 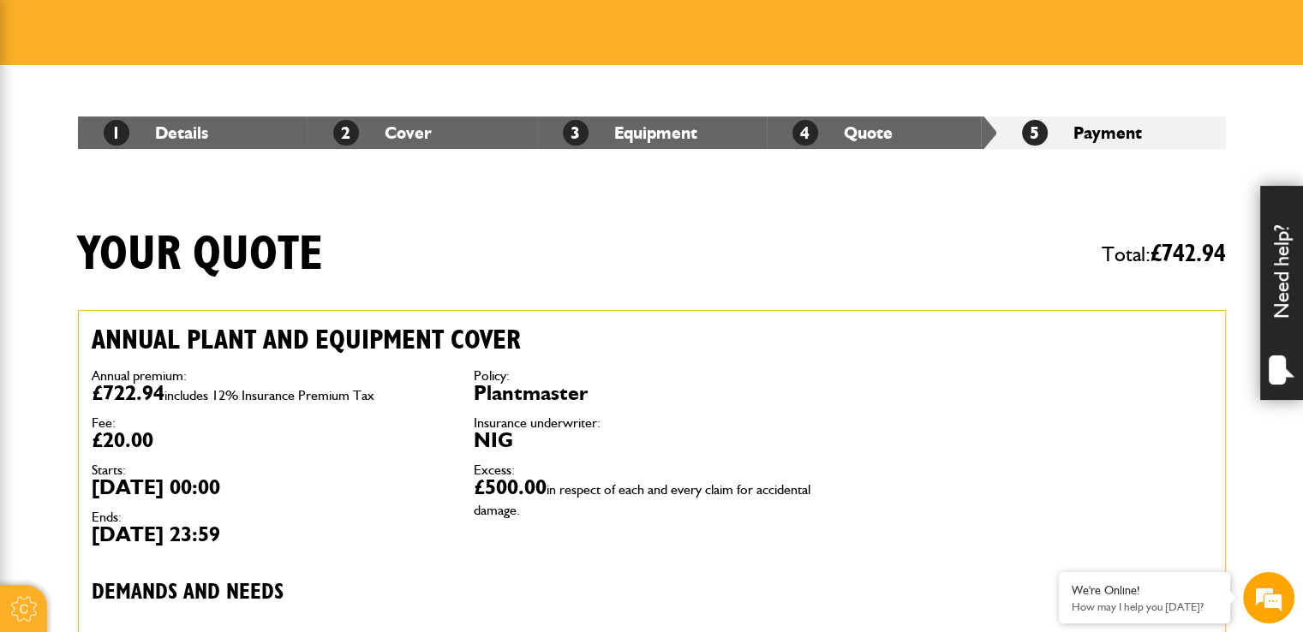 What do you see at coordinates (189, 107) in the screenshot?
I see `div: Chat with us now` at bounding box center [189, 107].